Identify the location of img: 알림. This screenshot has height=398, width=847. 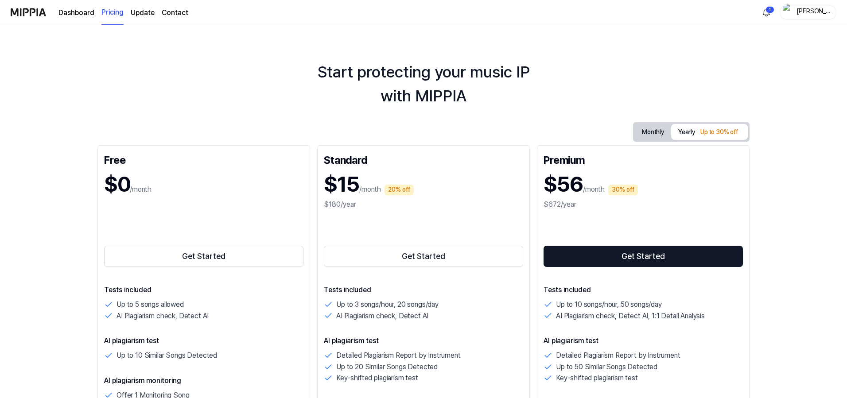
(767, 12).